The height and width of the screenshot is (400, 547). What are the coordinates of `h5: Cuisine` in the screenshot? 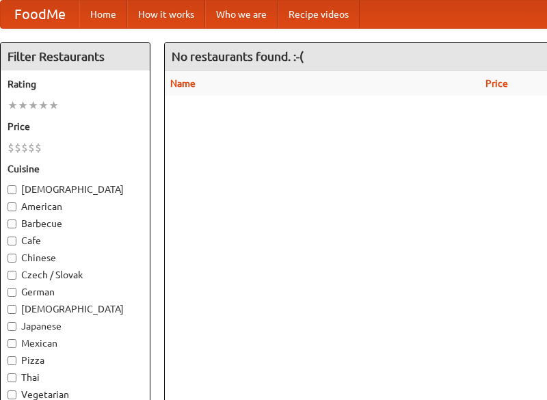 It's located at (75, 169).